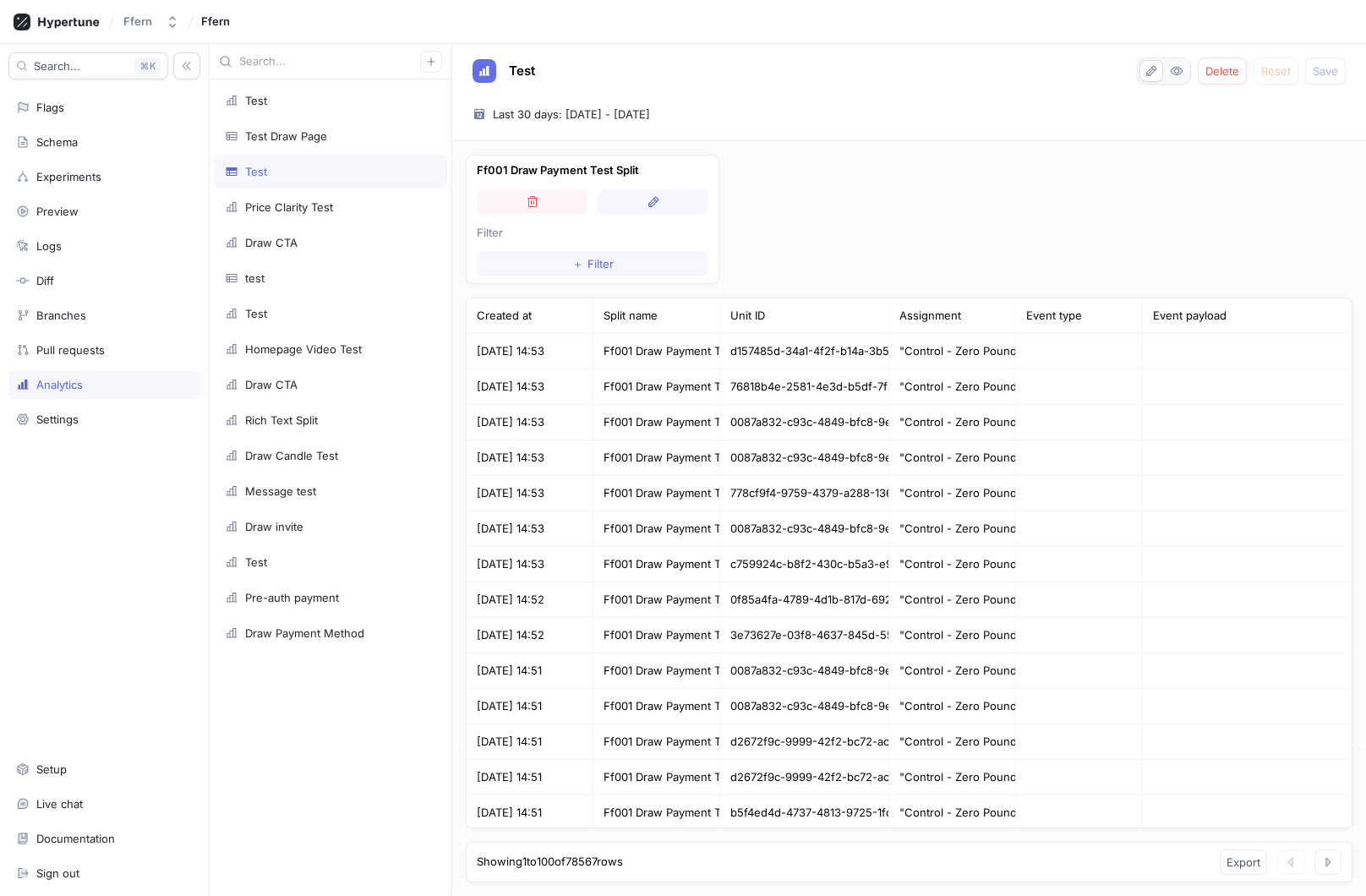 The height and width of the screenshot is (896, 1366). I want to click on div: Pre-auth payment, so click(291, 598).